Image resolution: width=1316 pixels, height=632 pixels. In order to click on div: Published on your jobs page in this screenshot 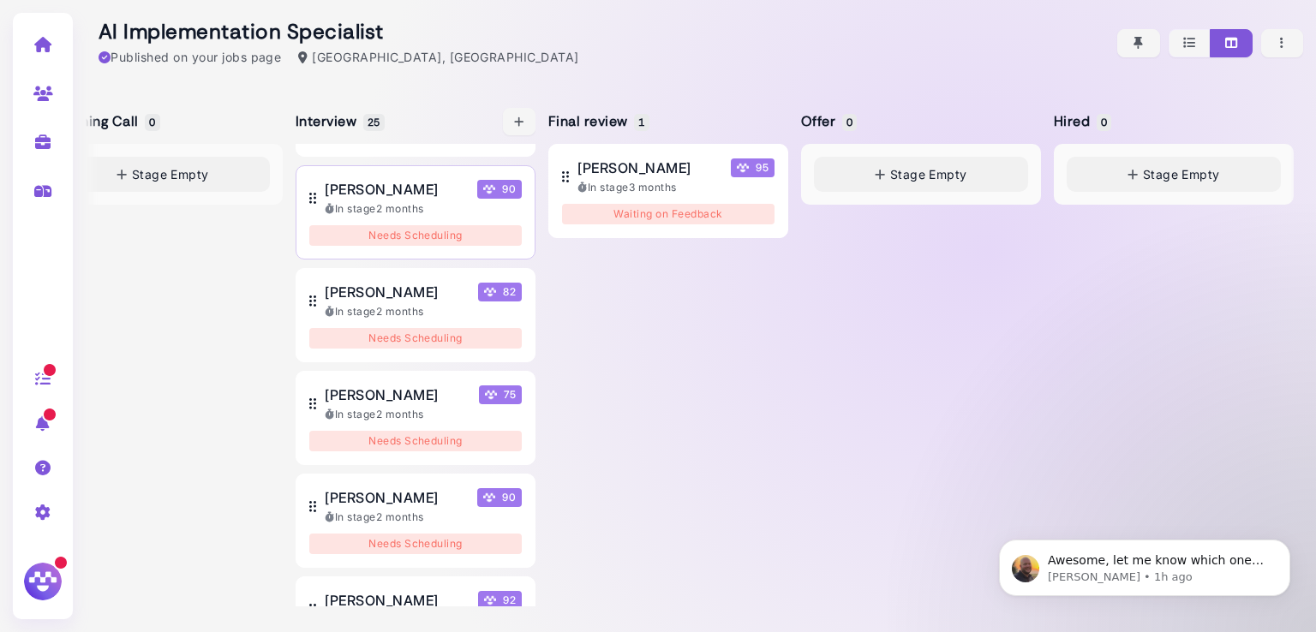, I will do `click(189, 57)`.